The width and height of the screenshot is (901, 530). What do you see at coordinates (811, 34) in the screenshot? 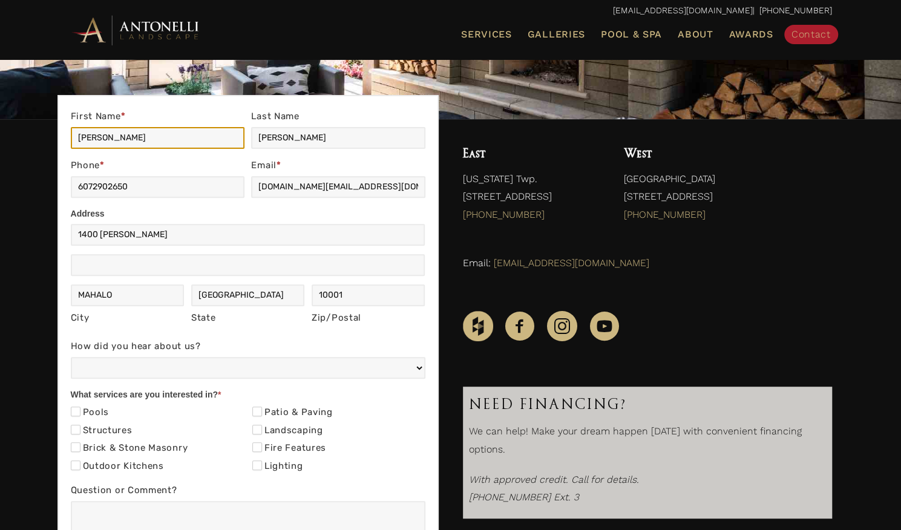
I see `span: Contact` at bounding box center [811, 34].